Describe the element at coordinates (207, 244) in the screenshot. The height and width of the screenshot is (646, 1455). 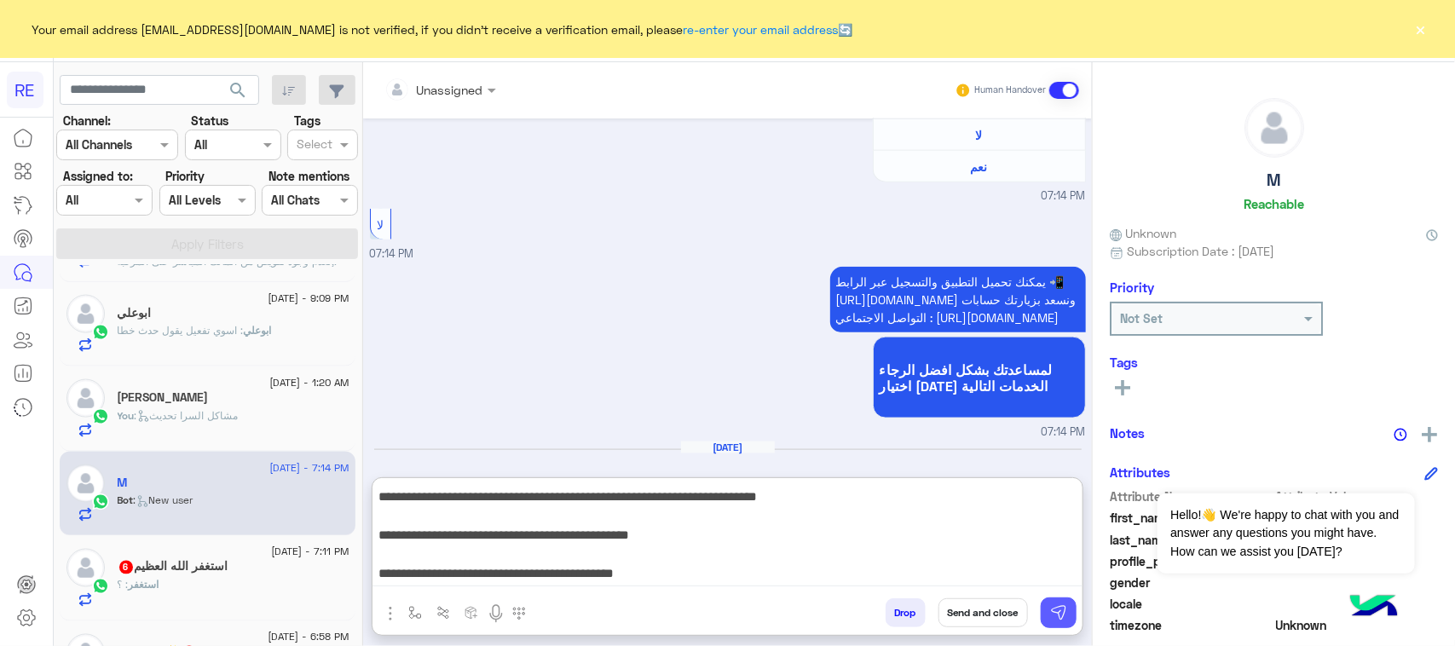
I see `button: Apply Filters` at that location.